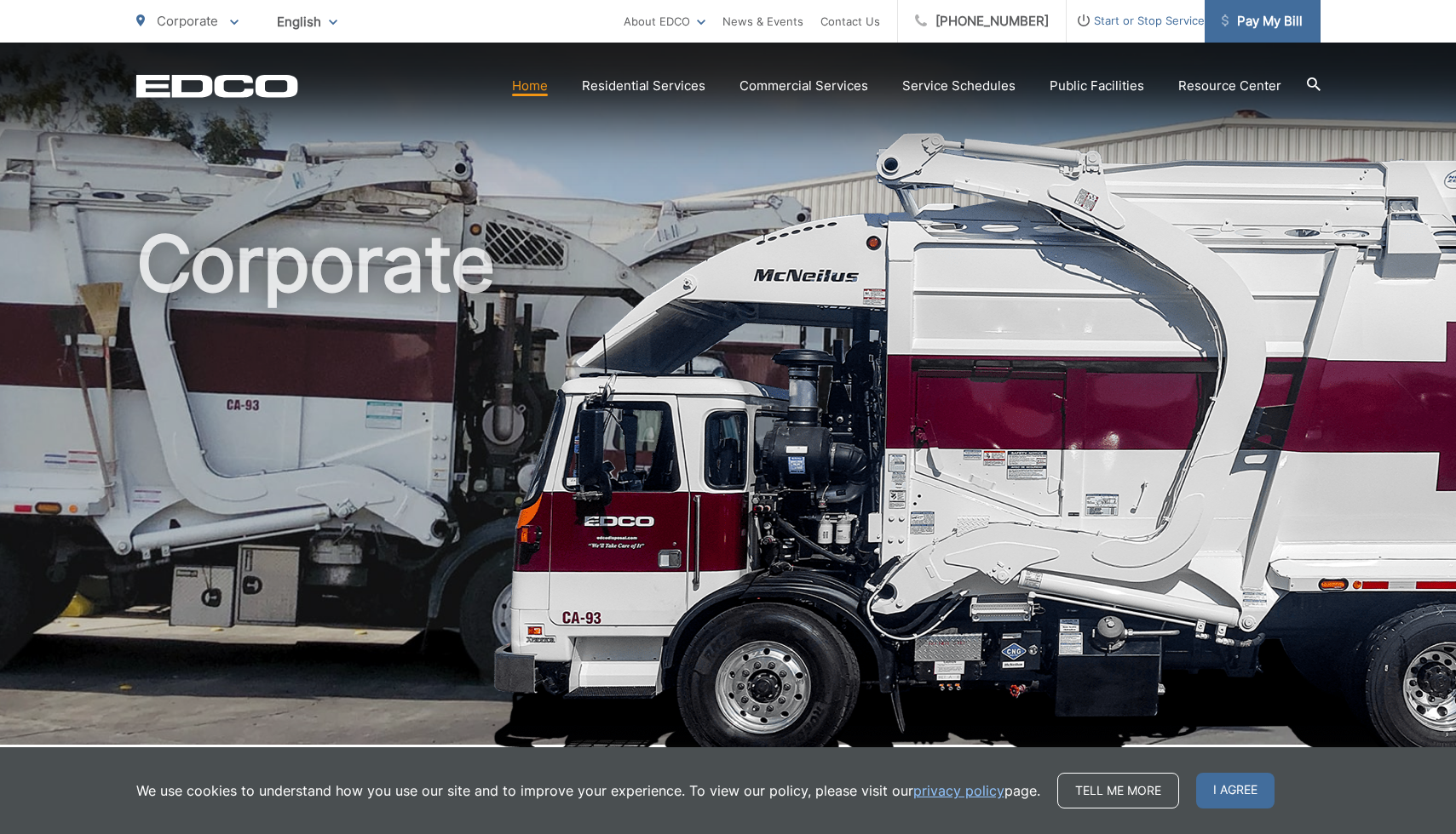 Image resolution: width=1456 pixels, height=834 pixels. Describe the element at coordinates (762, 21) in the screenshot. I see `a: News & Events` at that location.